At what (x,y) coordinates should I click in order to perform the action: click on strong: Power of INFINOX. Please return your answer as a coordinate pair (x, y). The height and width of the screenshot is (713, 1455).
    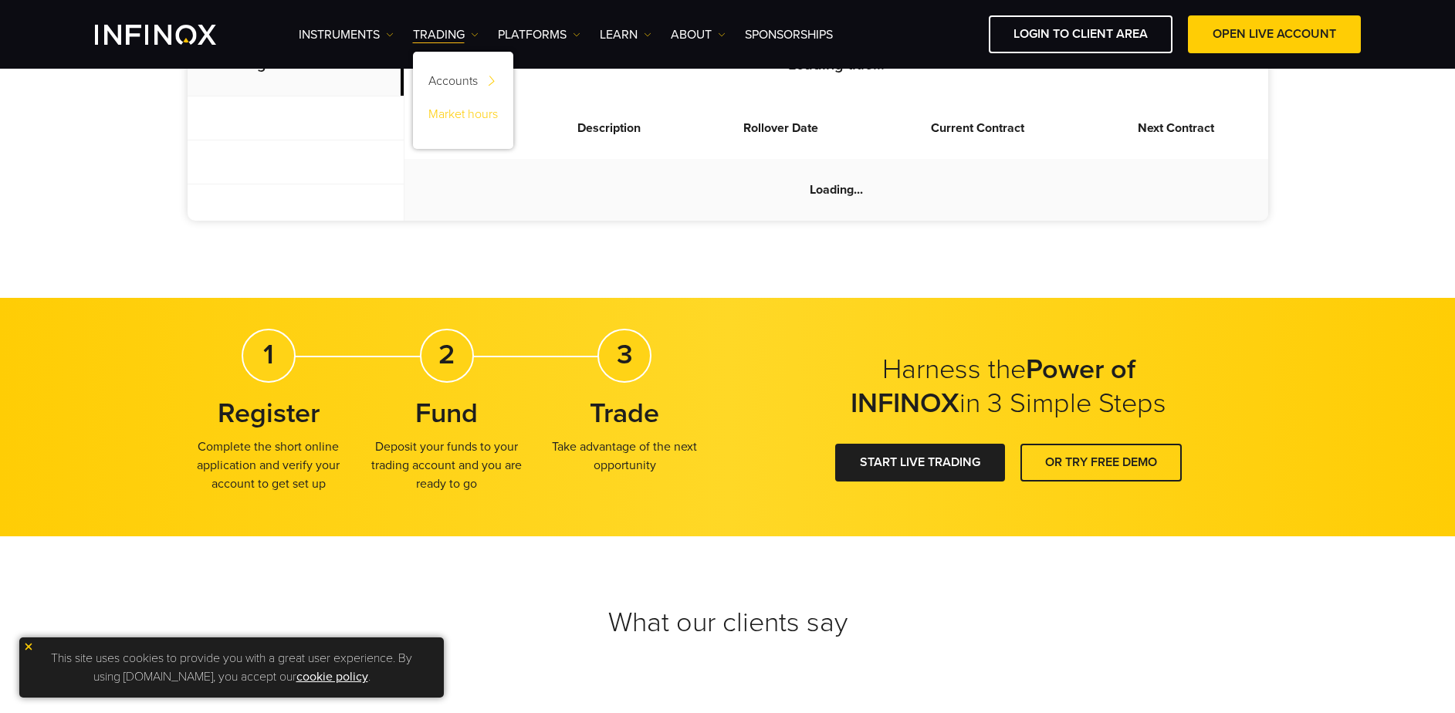
    Looking at the image, I should click on (992, 386).